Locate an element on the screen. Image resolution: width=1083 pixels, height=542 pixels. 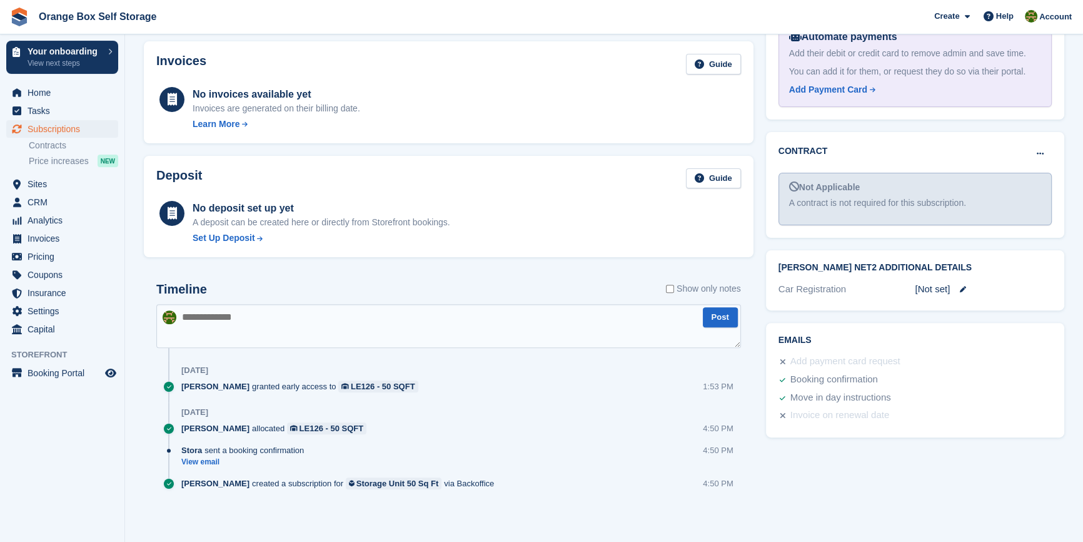
div: Add payment card request is located at coordinates (846, 362).